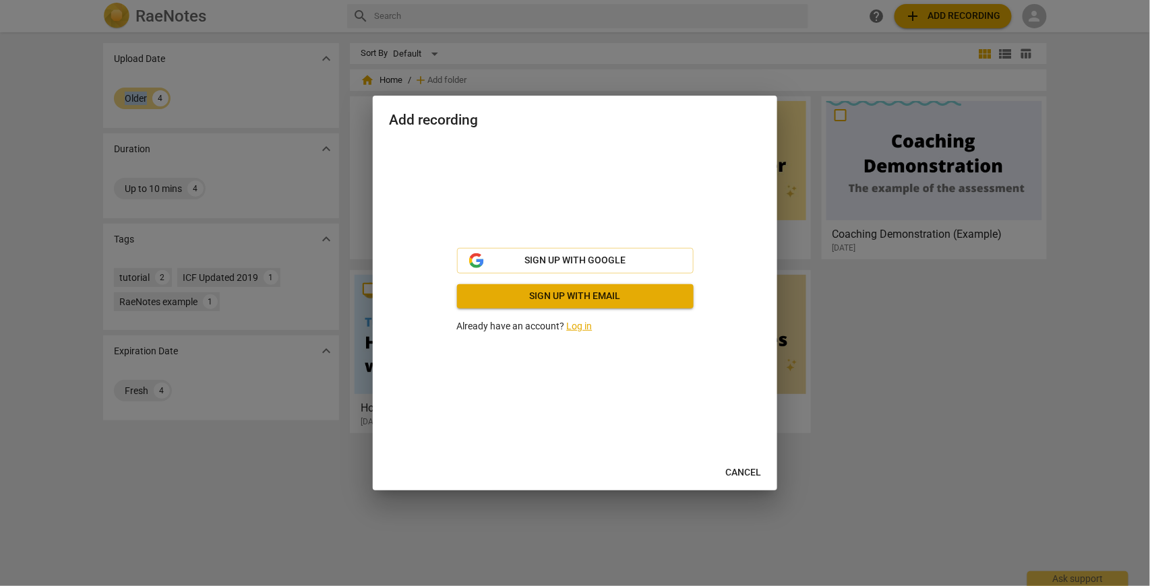 Image resolution: width=1150 pixels, height=586 pixels. What do you see at coordinates (575, 261) in the screenshot?
I see `span: Sign up with Google` at bounding box center [575, 261].